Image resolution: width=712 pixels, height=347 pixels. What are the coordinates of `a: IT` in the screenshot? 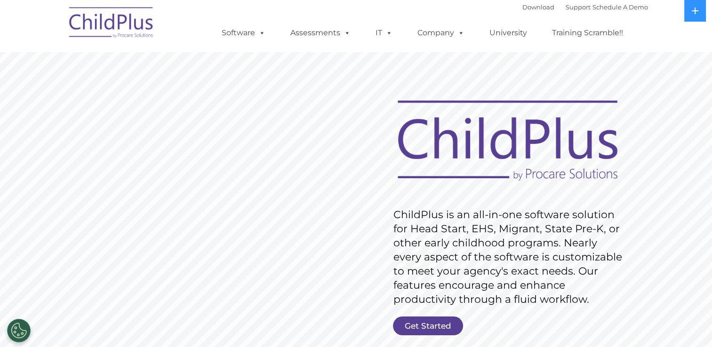 It's located at (384, 33).